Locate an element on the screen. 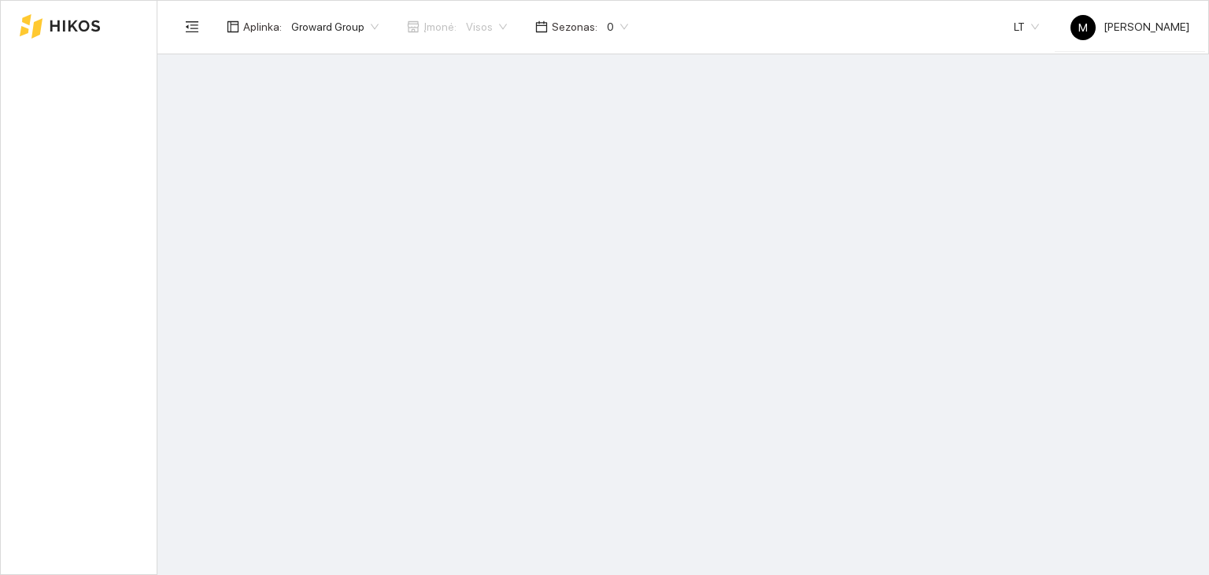 The height and width of the screenshot is (575, 1209). span: calendar is located at coordinates (542, 27).